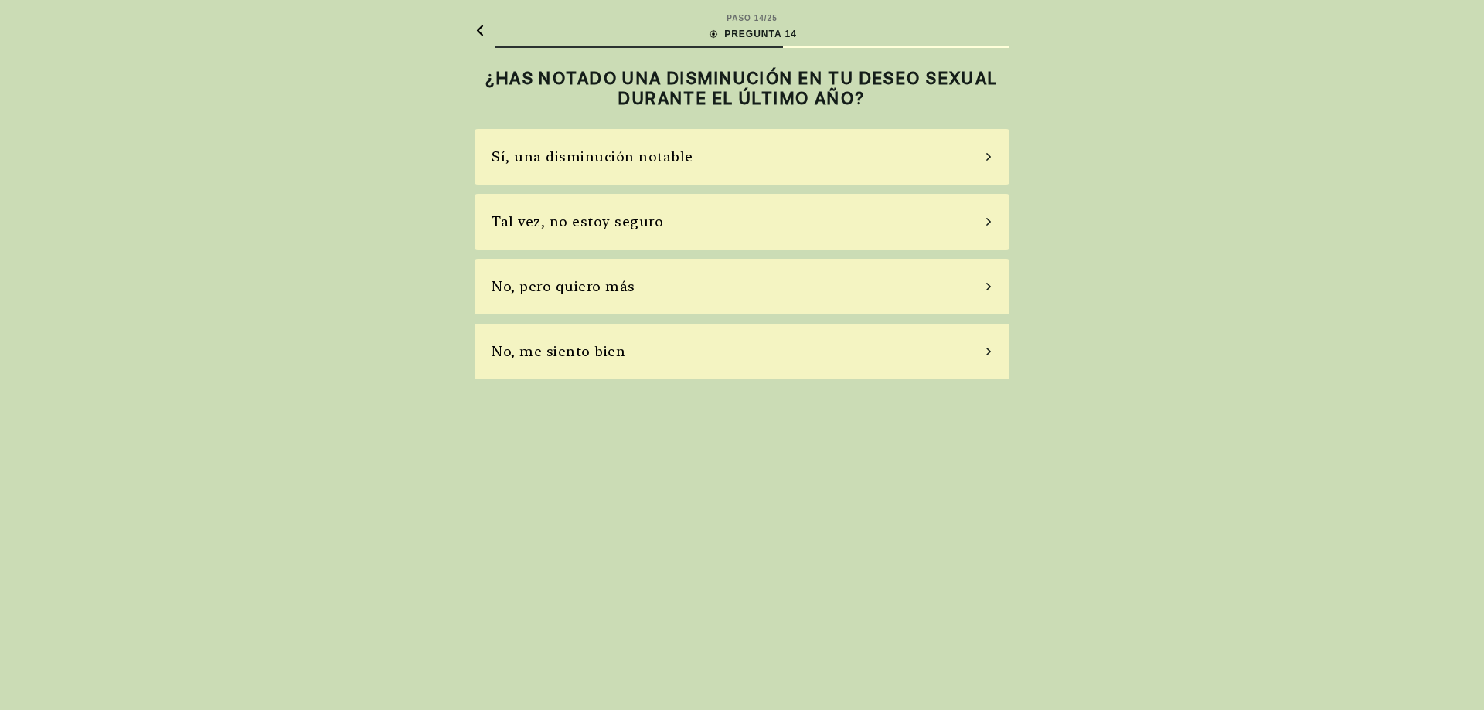  Describe the element at coordinates (592, 156) in the screenshot. I see `div: Sí, una disminución notable` at that location.